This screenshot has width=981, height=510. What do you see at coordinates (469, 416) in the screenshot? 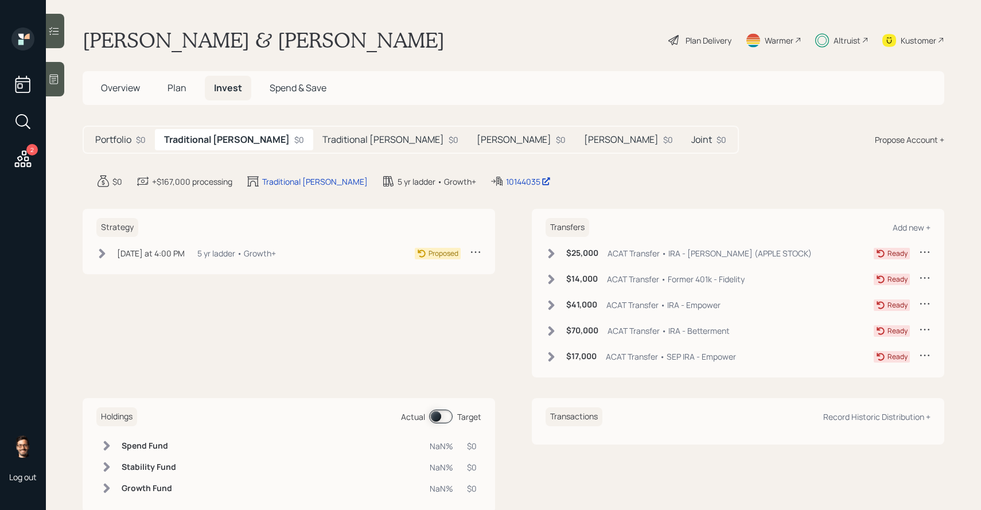
I see `div: Target` at bounding box center [469, 416].